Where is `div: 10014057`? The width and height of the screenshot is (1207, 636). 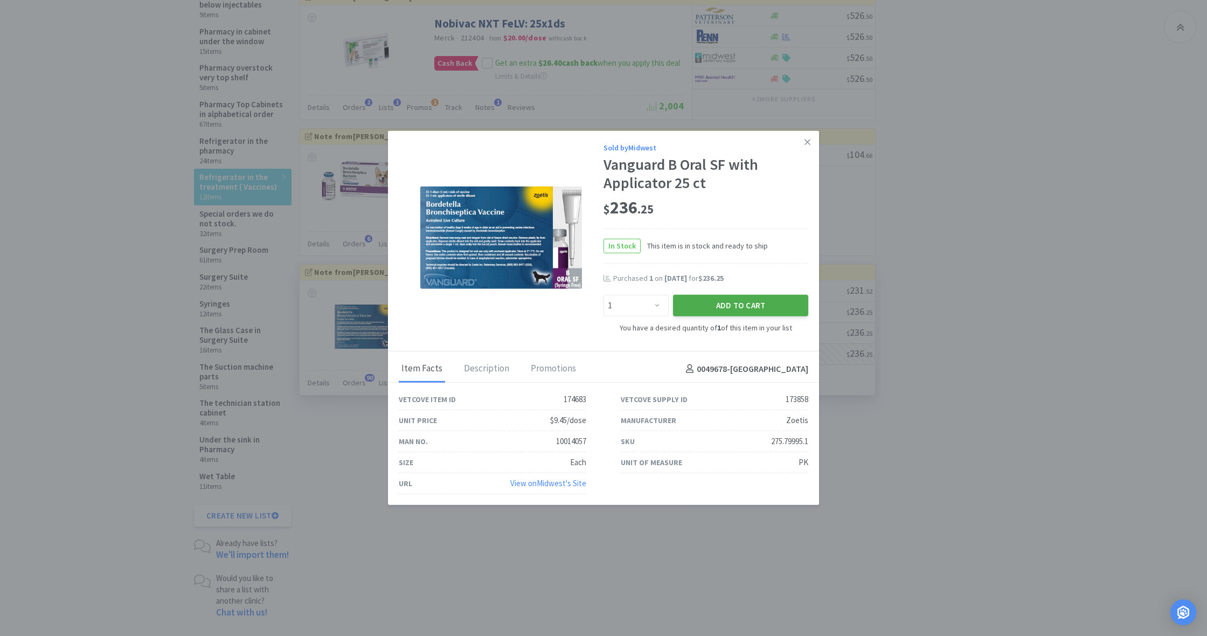 div: 10014057 is located at coordinates (571, 441).